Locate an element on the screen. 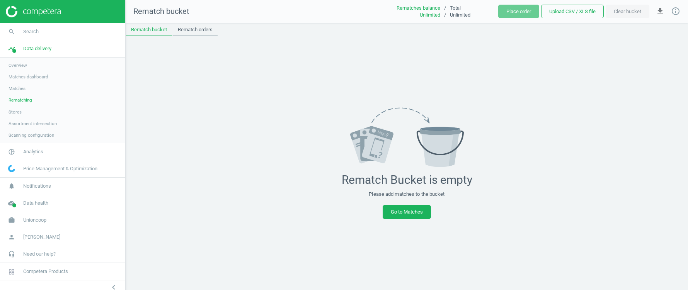  img: svg+xml;base64,PHN2ZyB4bWxucz0iaHR0cDovL3d3dy53My5vcmcvMjAwMC9zdmciIHZpZXdCb3g9IjAgMCAxNjAuMDggOD... is located at coordinates (407, 137).